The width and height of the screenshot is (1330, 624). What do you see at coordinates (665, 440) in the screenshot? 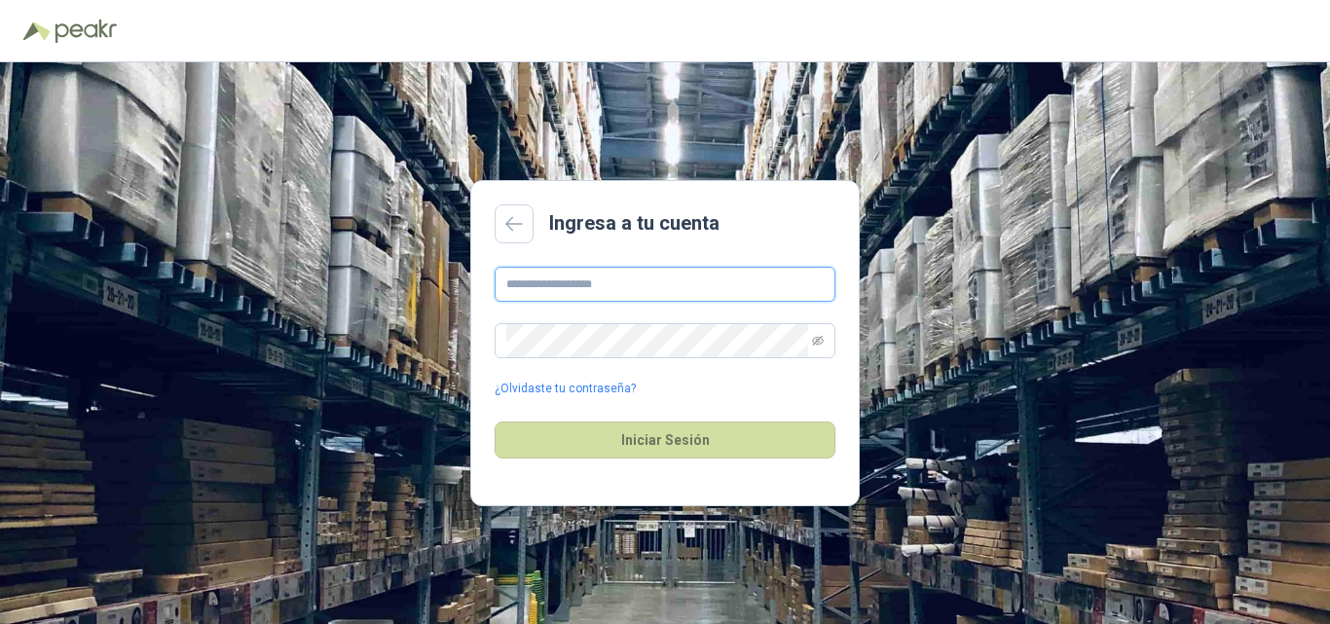
I see `button: Iniciar Sesión` at bounding box center [665, 440].